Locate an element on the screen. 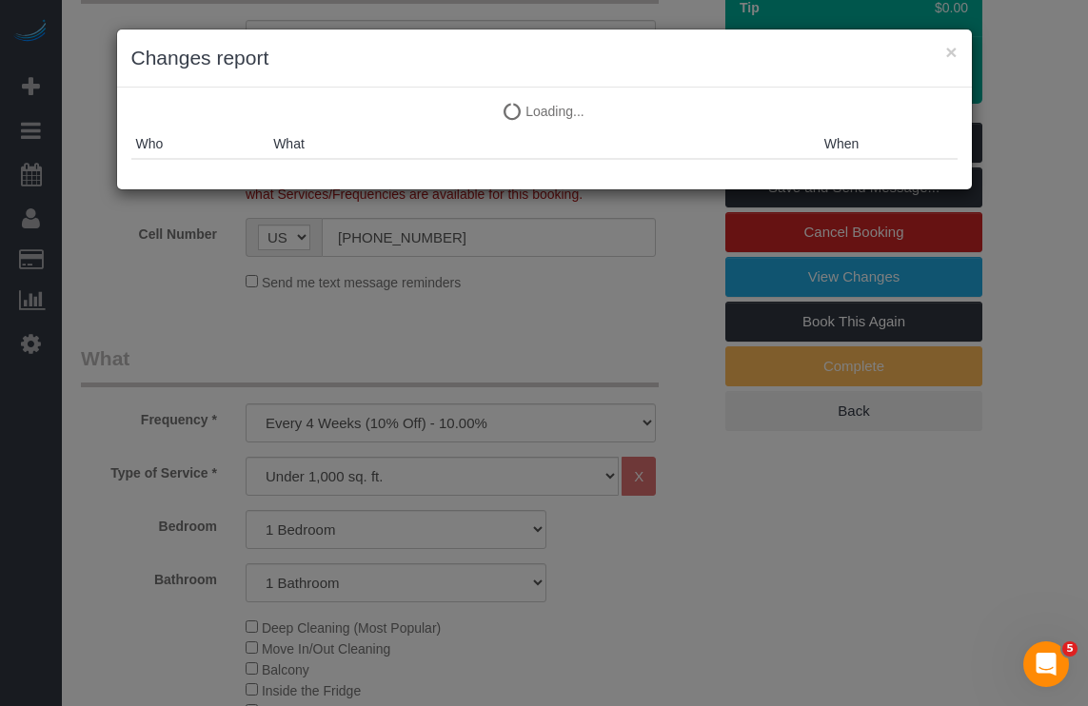 This screenshot has width=1088, height=706. sui-modal: Changes report is located at coordinates (544, 109).